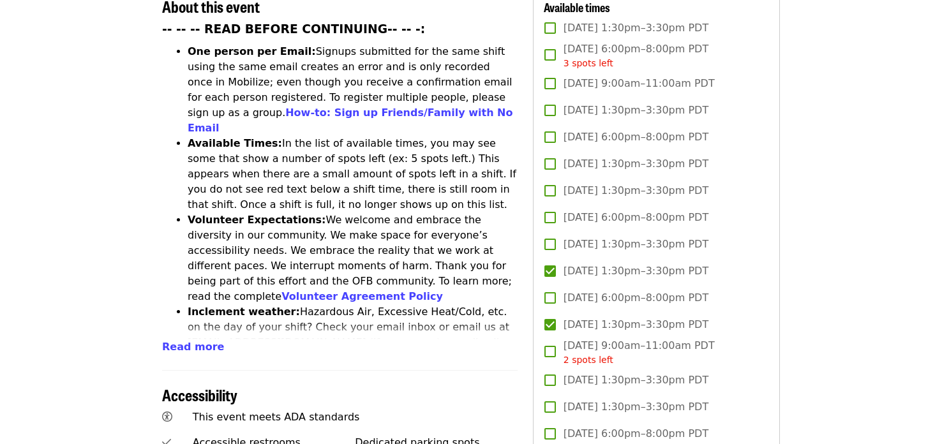 This screenshot has height=444, width=942. I want to click on li: We welcome and embrace the diversity in our community. We make space for everyone’s accessibility..., so click(352, 259).